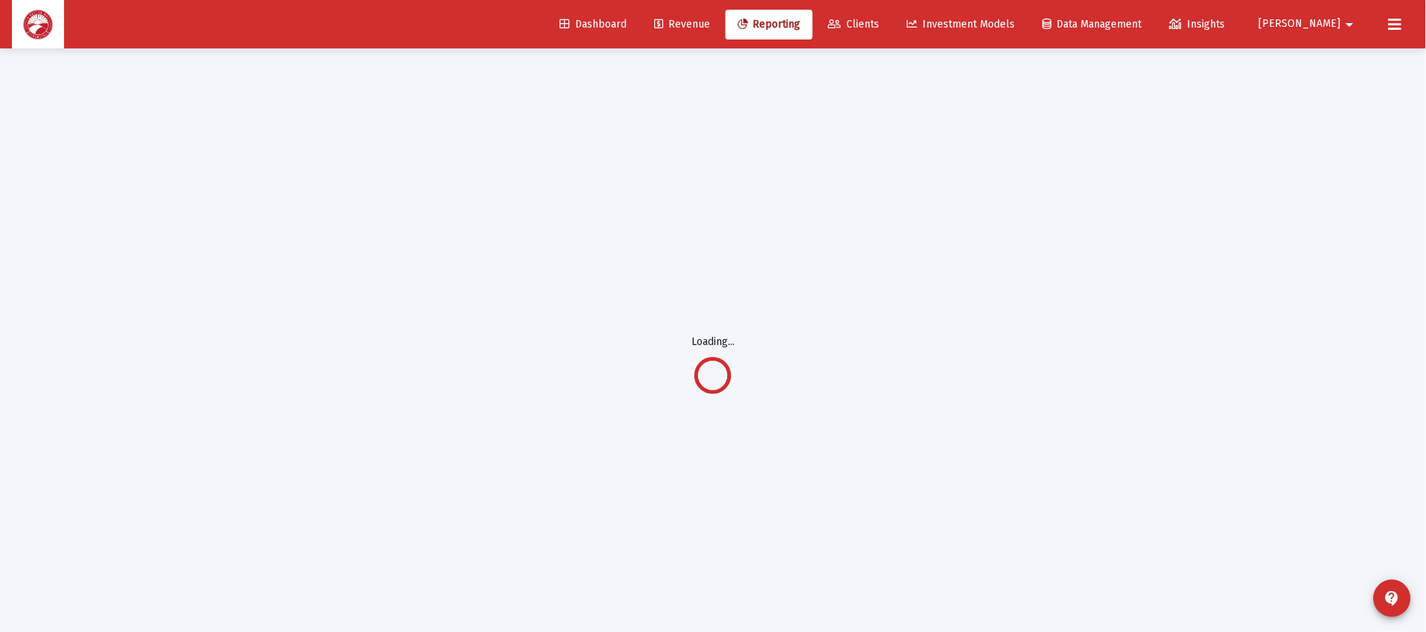 The height and width of the screenshot is (632, 1426). I want to click on span: Investment Models, so click(961, 24).